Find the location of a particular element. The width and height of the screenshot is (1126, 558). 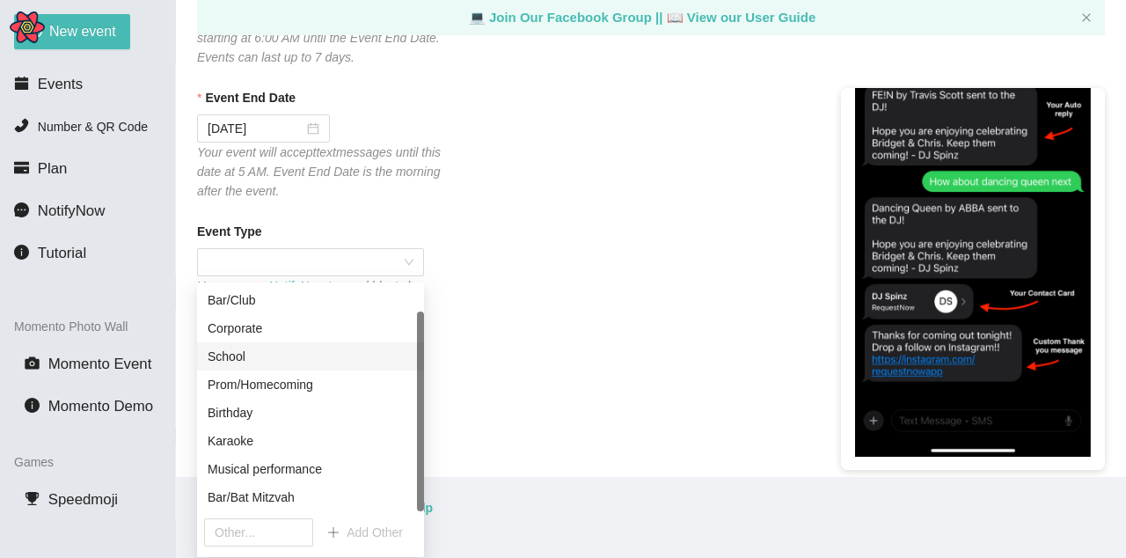

span: message is located at coordinates (21, 209).